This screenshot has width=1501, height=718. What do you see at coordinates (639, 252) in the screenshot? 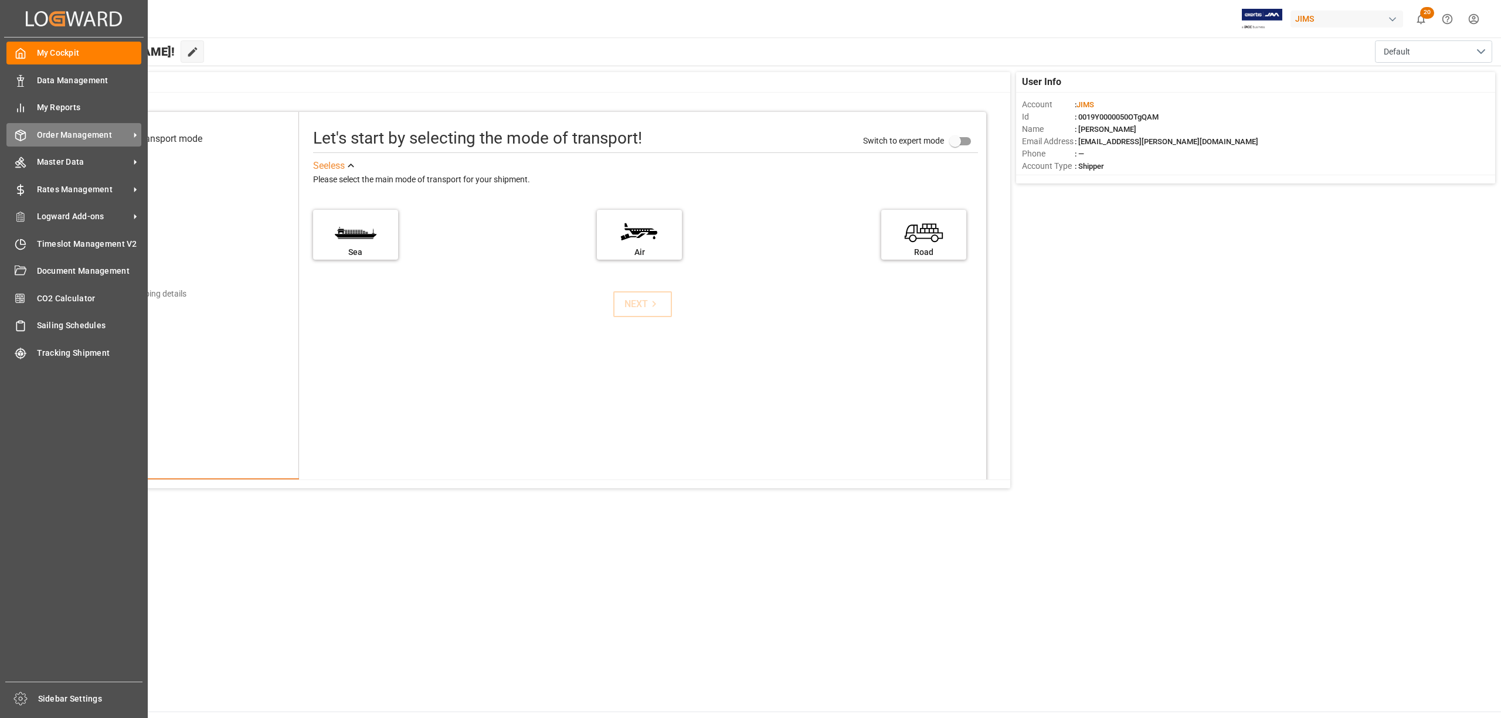
I see `div: Air` at bounding box center [639, 252].